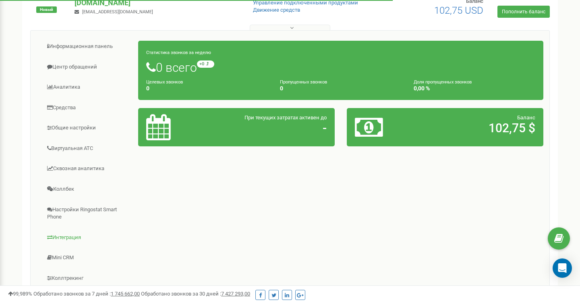  I want to click on a: Центр обращений, so click(87, 67).